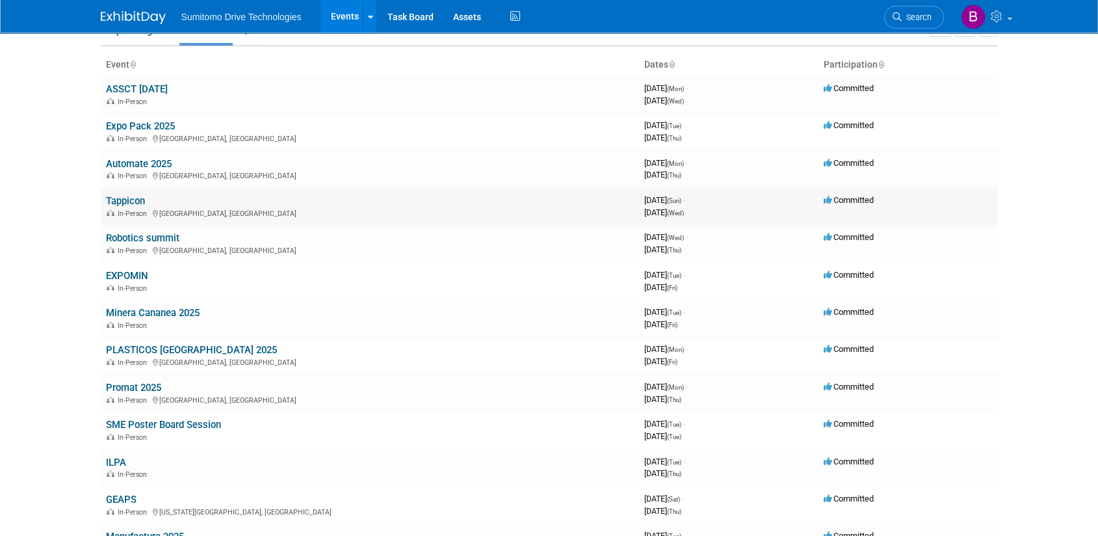  I want to click on a: Sort by Participation Type, so click(881, 64).